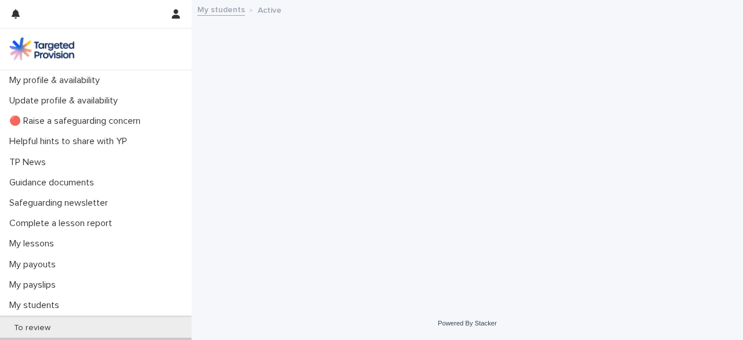 This screenshot has height=340, width=743. What do you see at coordinates (70, 141) in the screenshot?
I see `p: Helpful hints to share with YP` at bounding box center [70, 141].